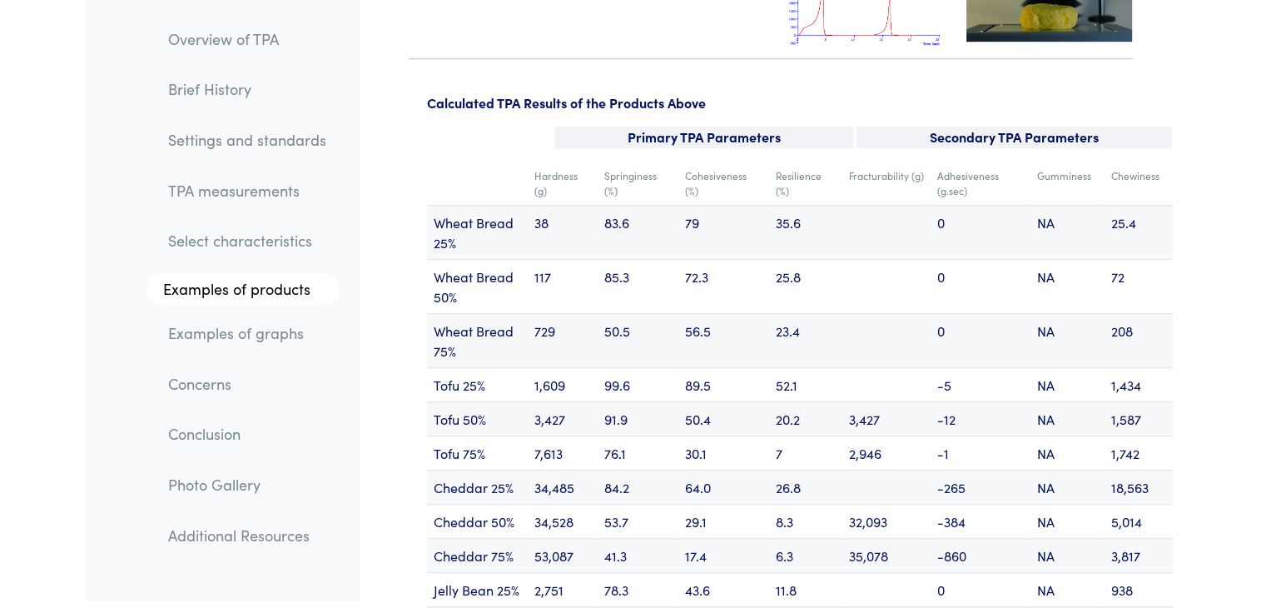  Describe the element at coordinates (247, 191) in the screenshot. I see `a: TPA measurements` at that location.